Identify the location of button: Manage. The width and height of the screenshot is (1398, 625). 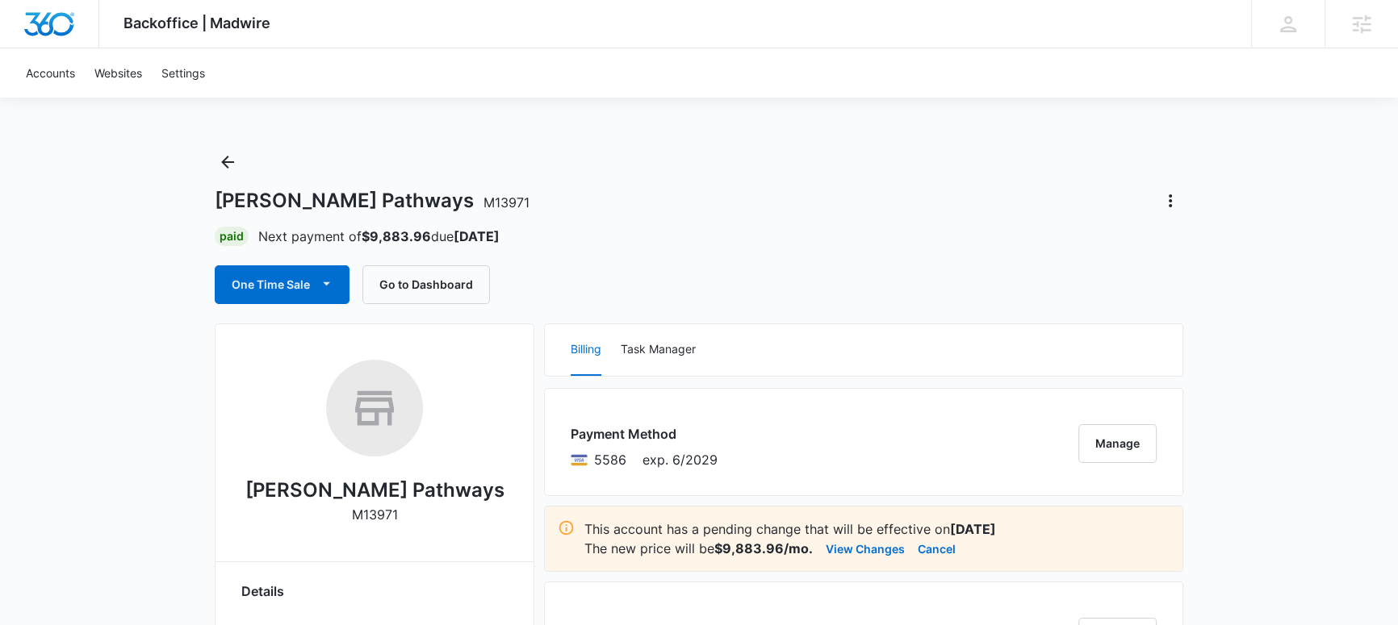
(1117, 444).